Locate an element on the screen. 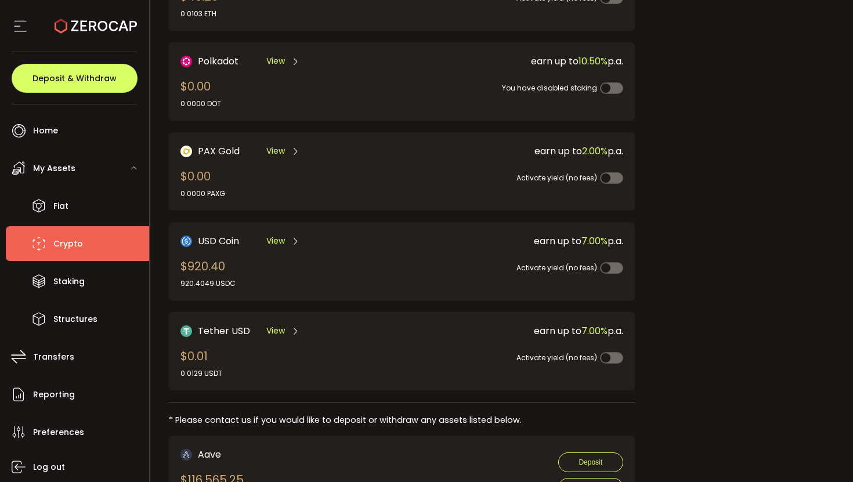  span: Home is located at coordinates (45, 130).